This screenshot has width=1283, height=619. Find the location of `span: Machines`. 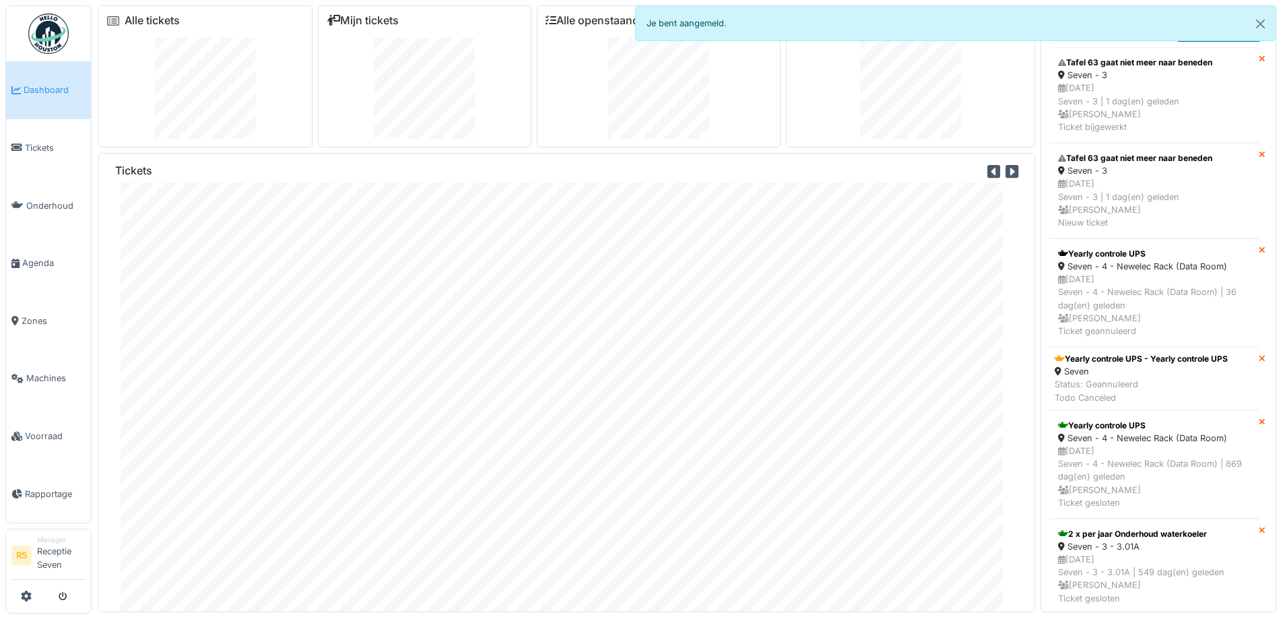

span: Machines is located at coordinates (56, 378).